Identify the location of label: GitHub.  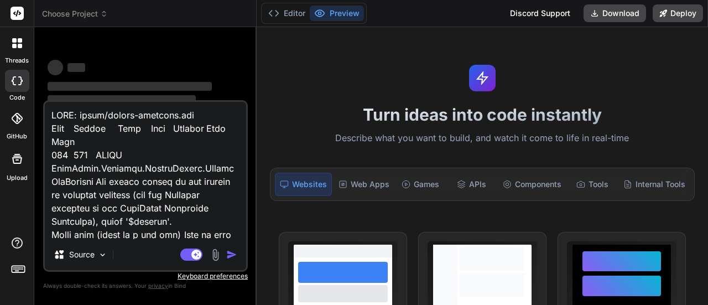
(17, 136).